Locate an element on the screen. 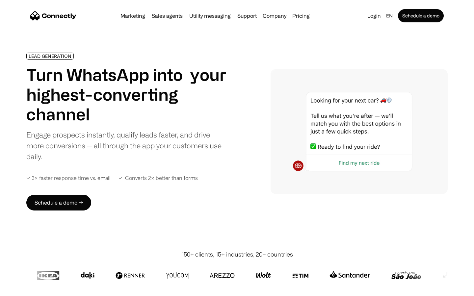 The image size is (474, 296). a: Marketing is located at coordinates (133, 16).